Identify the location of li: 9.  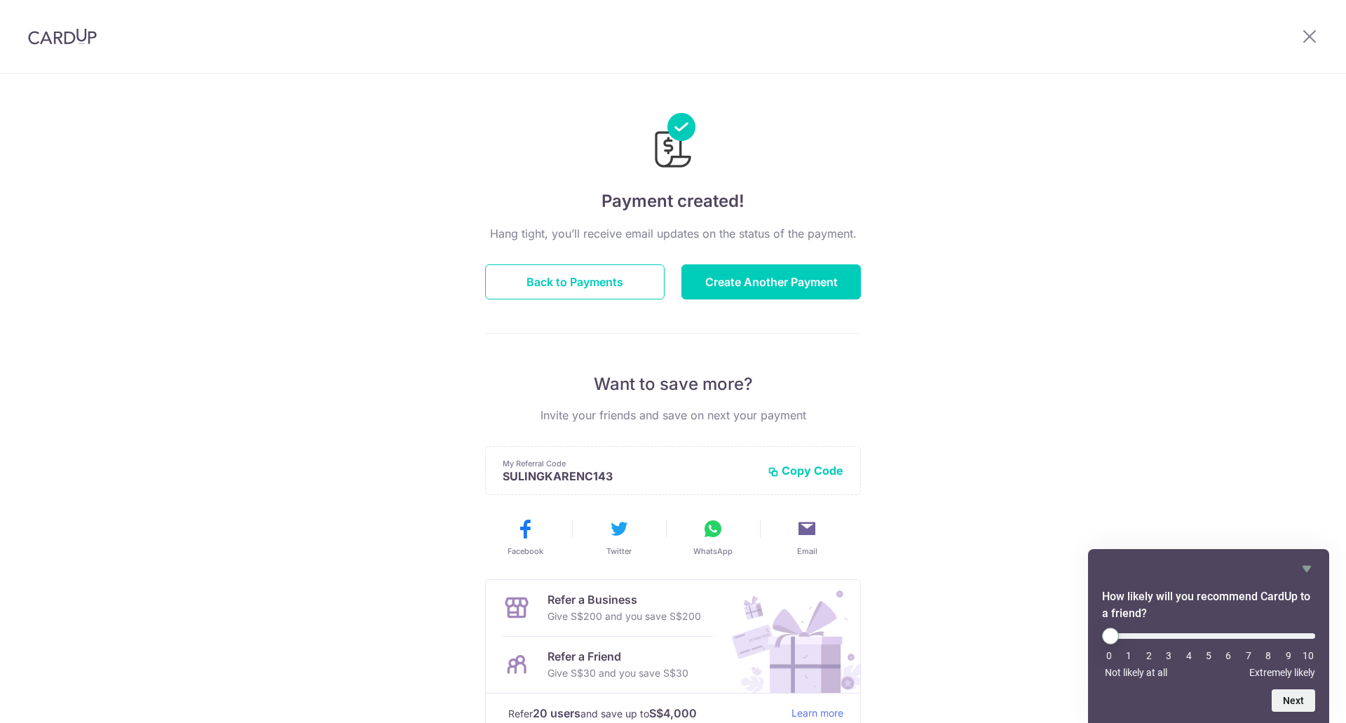
(1289, 656).